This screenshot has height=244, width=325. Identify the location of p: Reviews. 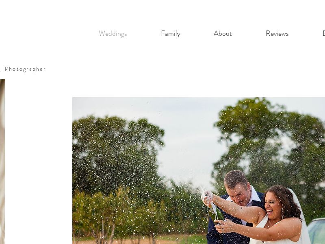
(277, 33).